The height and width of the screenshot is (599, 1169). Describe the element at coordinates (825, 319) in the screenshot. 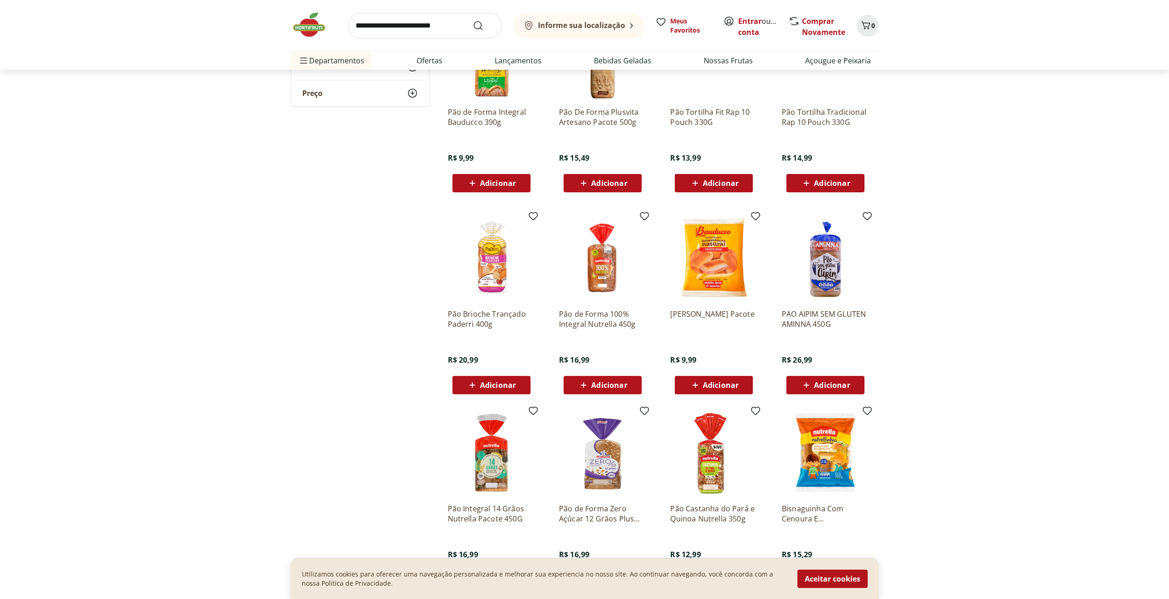

I see `a: PAO AIPIM SEM GLUTEN AMINNA 450G` at that location.